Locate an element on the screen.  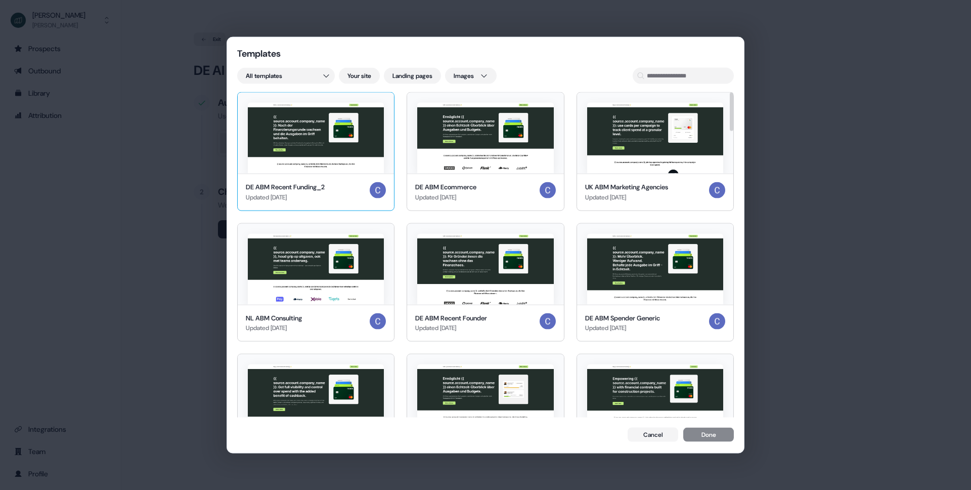
img: UK ABM Construction is located at coordinates (655, 400).